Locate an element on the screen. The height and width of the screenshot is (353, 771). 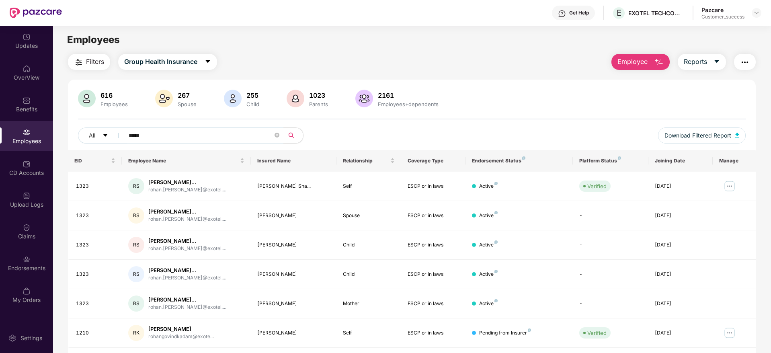
span: Reports is located at coordinates (695, 61).